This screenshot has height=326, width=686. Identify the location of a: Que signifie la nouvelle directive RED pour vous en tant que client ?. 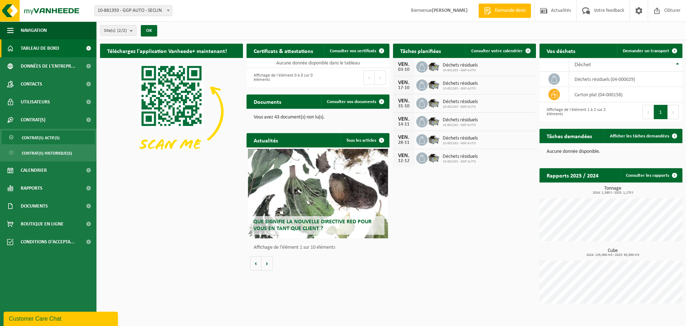
(318, 193).